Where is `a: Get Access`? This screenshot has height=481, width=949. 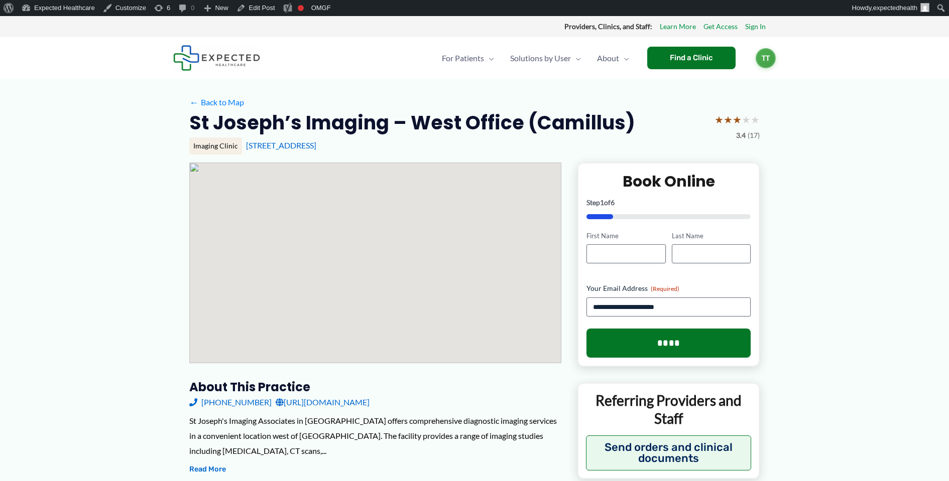 a: Get Access is located at coordinates (720, 27).